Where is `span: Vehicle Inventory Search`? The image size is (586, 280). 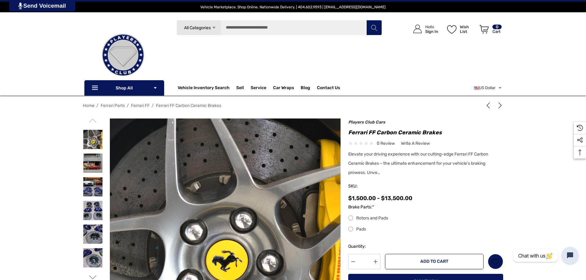
span: Vehicle Inventory Search is located at coordinates (203, 88).